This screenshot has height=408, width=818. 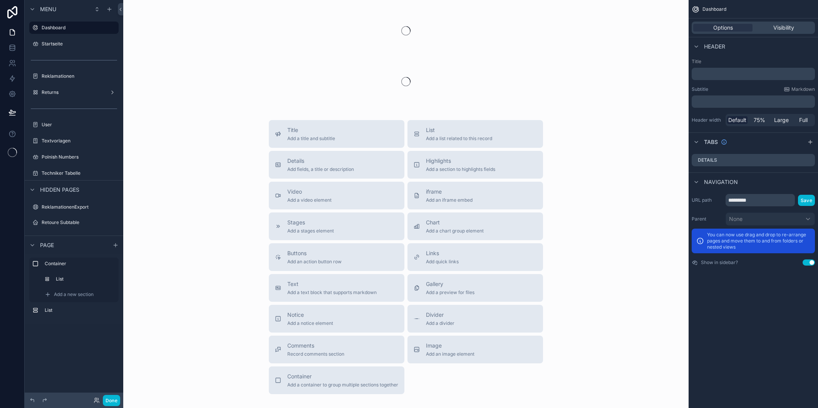 I want to click on span: Page, so click(x=47, y=245).